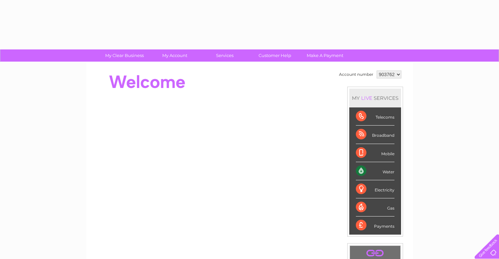 The height and width of the screenshot is (259, 499). What do you see at coordinates (356, 75) in the screenshot?
I see `td: Account number` at bounding box center [356, 75].